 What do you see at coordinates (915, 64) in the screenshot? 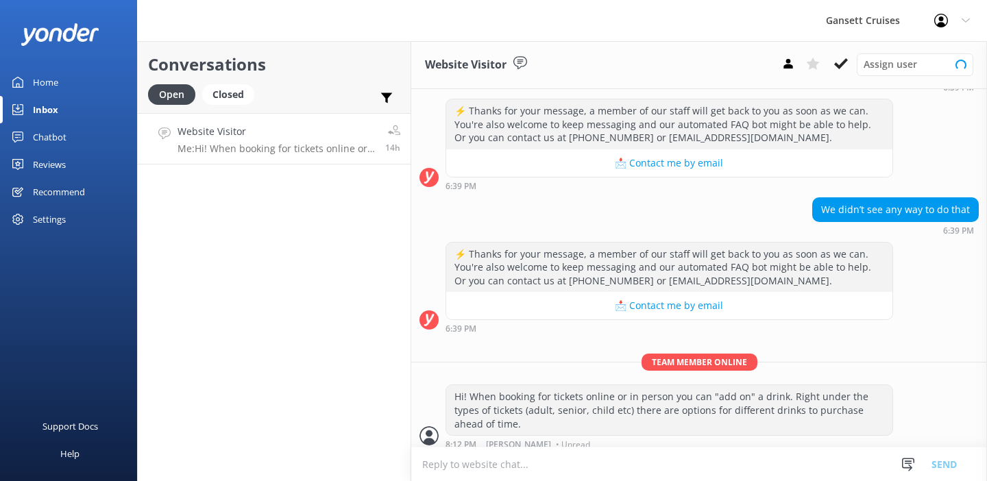
I see `div: Assign User` at bounding box center [915, 64].